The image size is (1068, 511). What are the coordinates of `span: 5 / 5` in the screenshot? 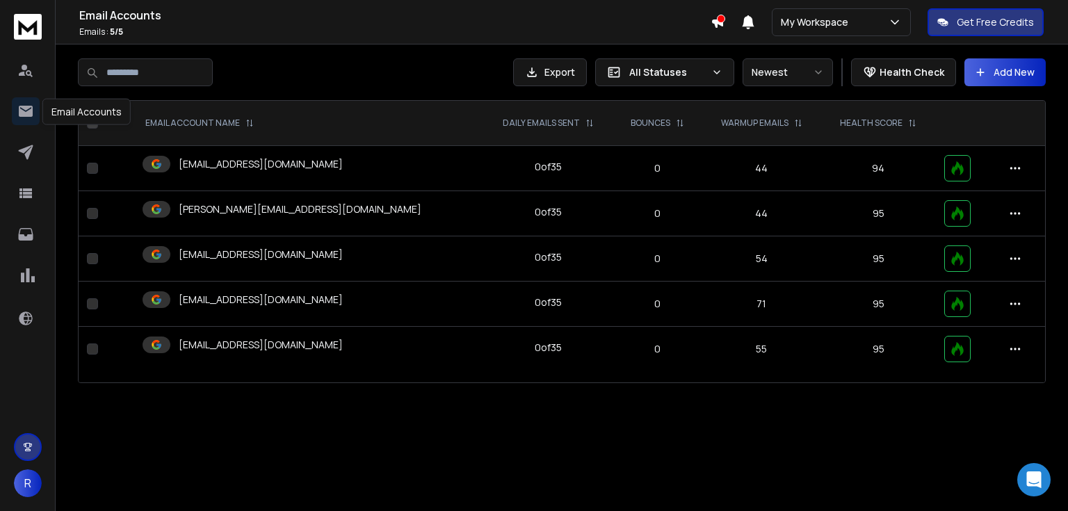 It's located at (116, 31).